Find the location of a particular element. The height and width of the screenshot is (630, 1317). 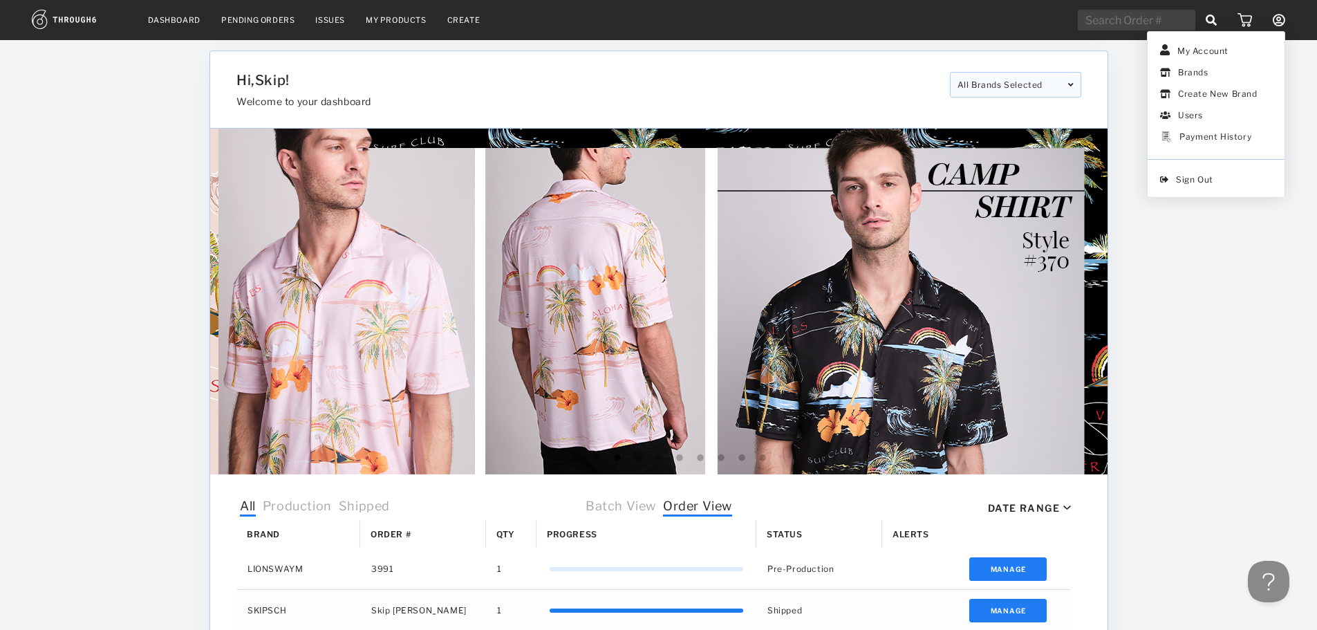

button: 4 is located at coordinates (617, 458).